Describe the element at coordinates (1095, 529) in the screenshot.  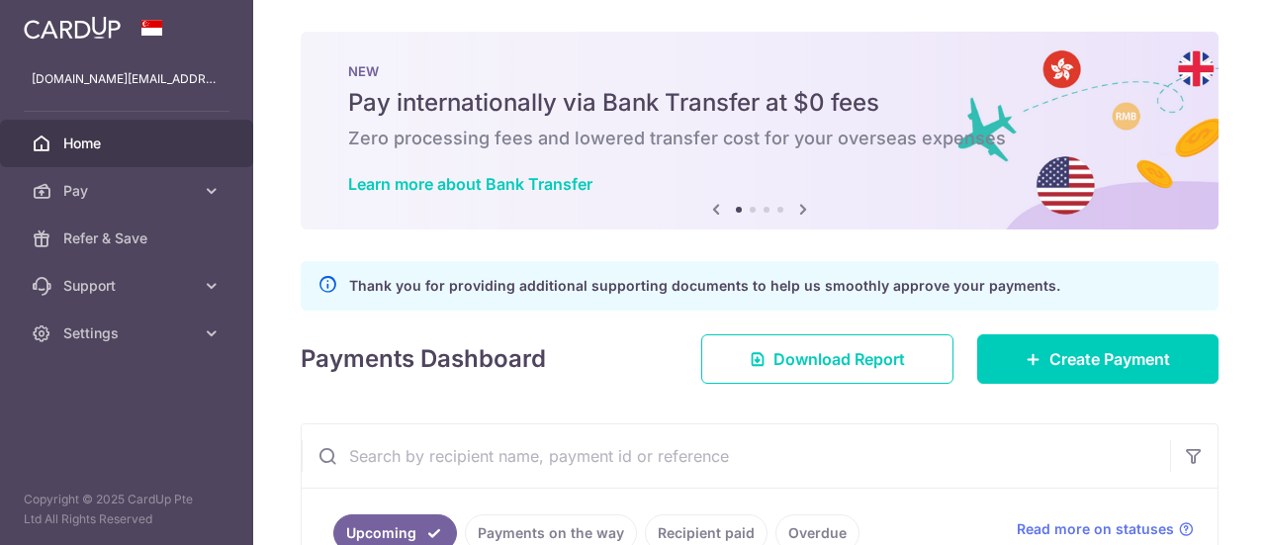
I see `span: Read more on statuses` at that location.